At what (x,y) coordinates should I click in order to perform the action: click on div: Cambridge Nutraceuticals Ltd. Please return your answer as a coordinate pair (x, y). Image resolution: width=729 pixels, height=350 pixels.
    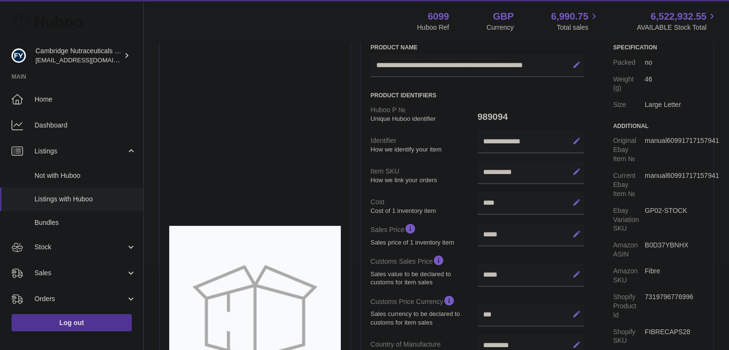
    Looking at the image, I should click on (79, 56).